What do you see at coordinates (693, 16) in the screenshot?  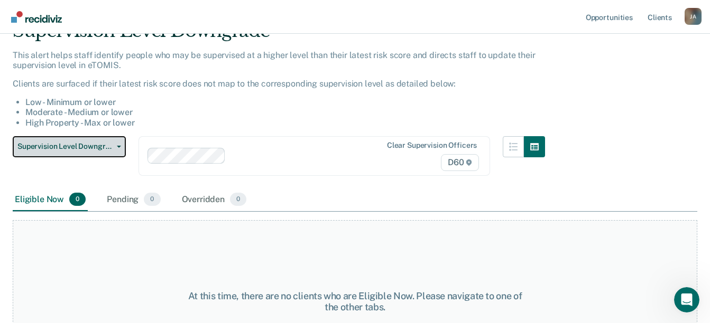 I see `div: J A` at bounding box center [693, 16].